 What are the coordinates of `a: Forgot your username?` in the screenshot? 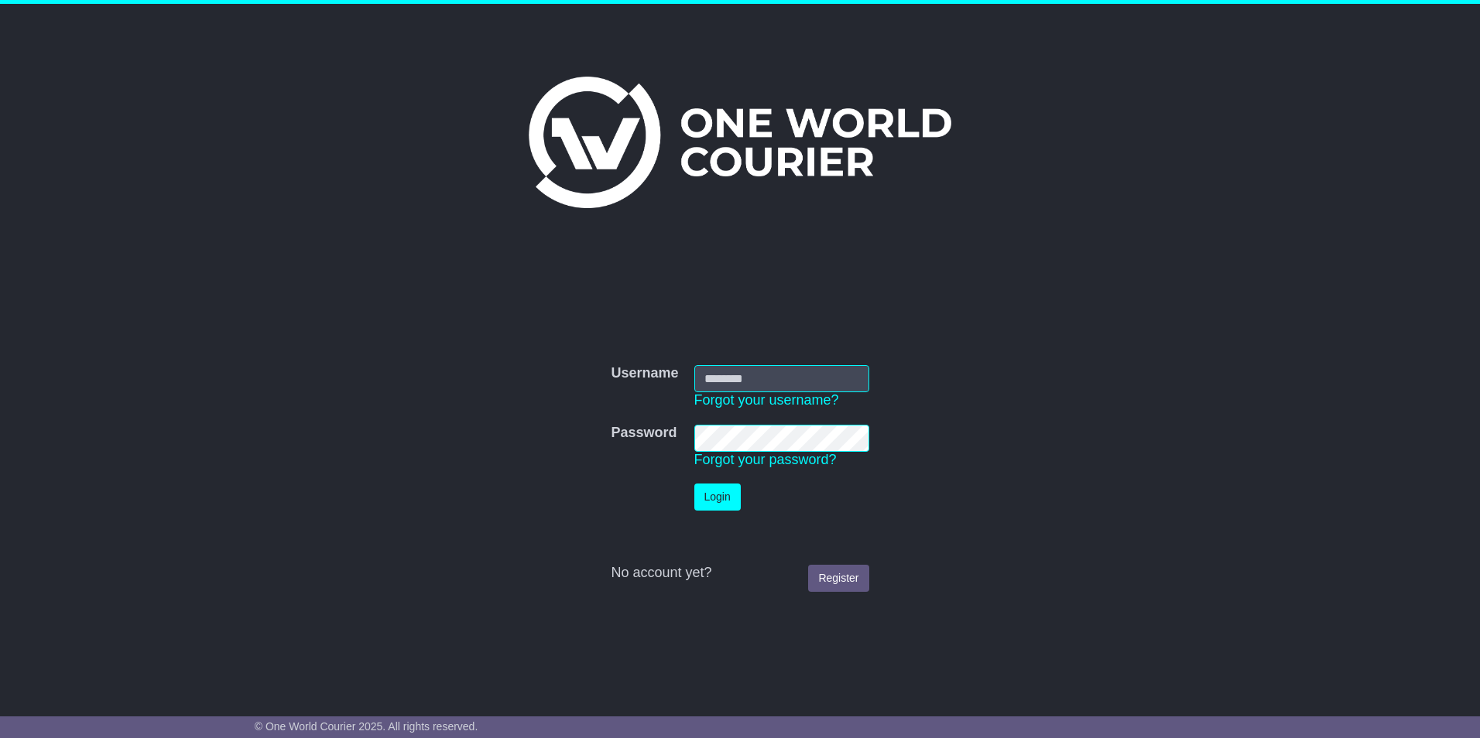 It's located at (766, 400).